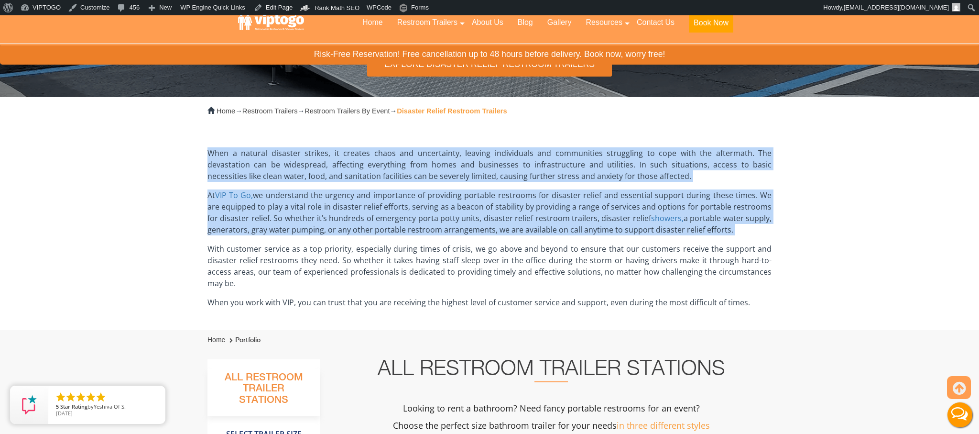 The height and width of the screenshot is (434, 979). Describe the element at coordinates (490, 212) in the screenshot. I see `p: At we understand the urgency and importance of providing portable restrooms for disaster relief a...` at that location.